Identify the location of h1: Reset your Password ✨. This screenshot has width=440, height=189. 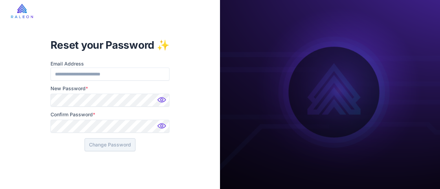
(110, 45).